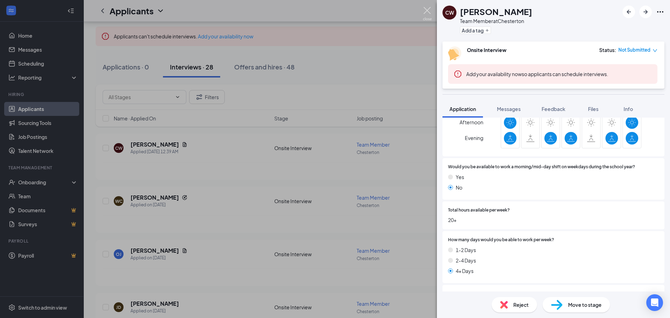 Image resolution: width=670 pixels, height=318 pixels. Describe the element at coordinates (521, 305) in the screenshot. I see `span: Reject` at that location.